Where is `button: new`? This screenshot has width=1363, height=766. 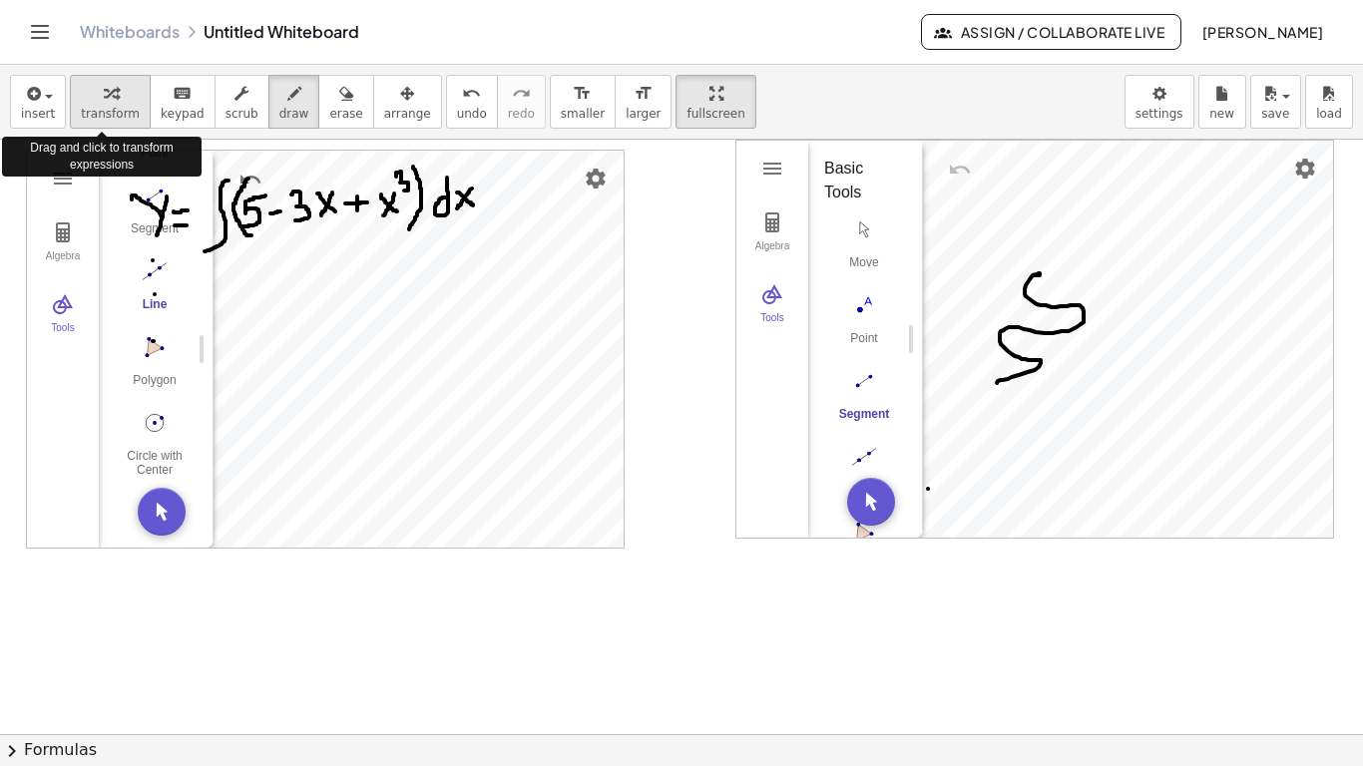
button: new is located at coordinates (1222, 102).